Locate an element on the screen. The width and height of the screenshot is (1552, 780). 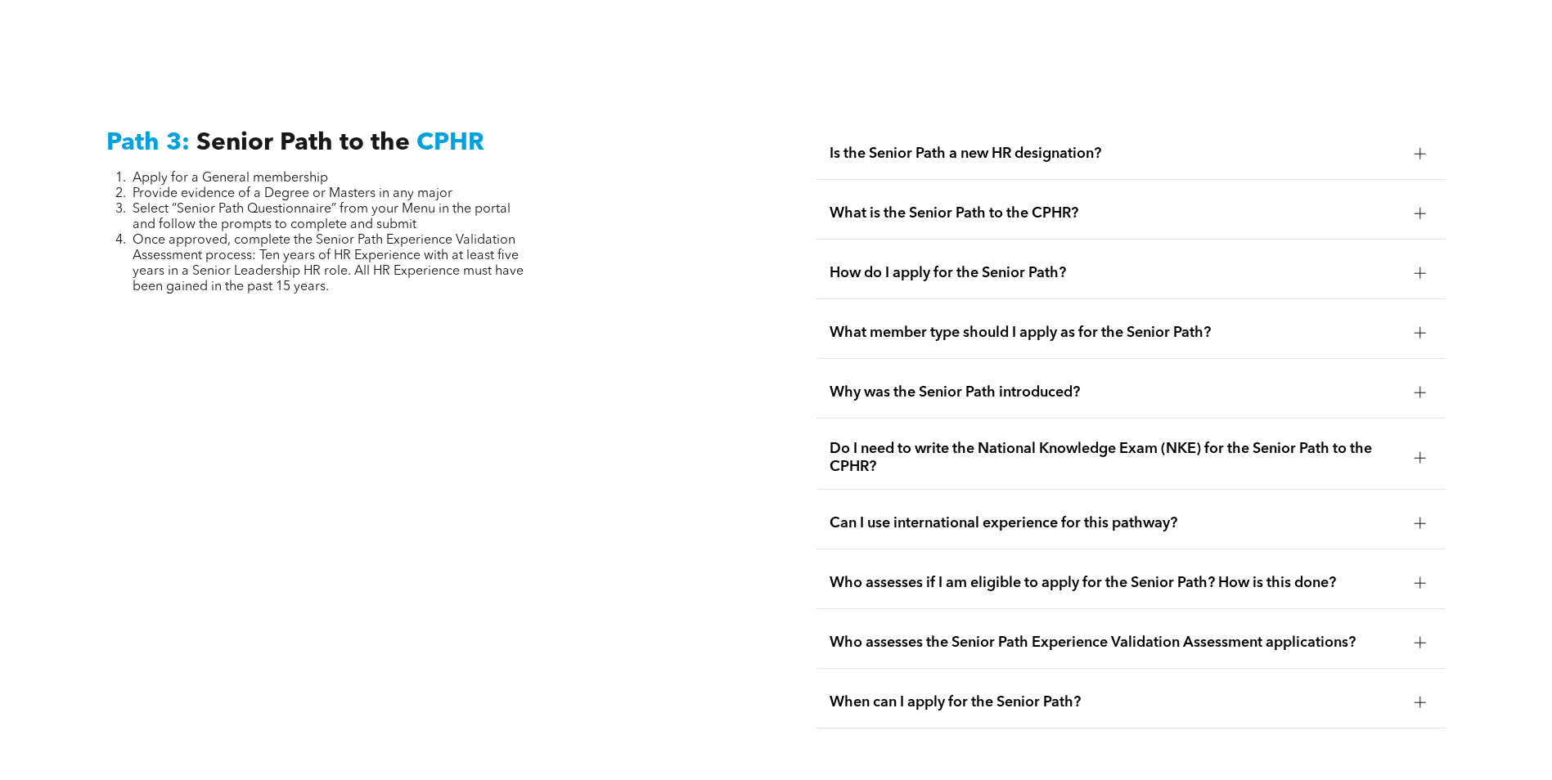
span: Path 3: is located at coordinates (148, 143).